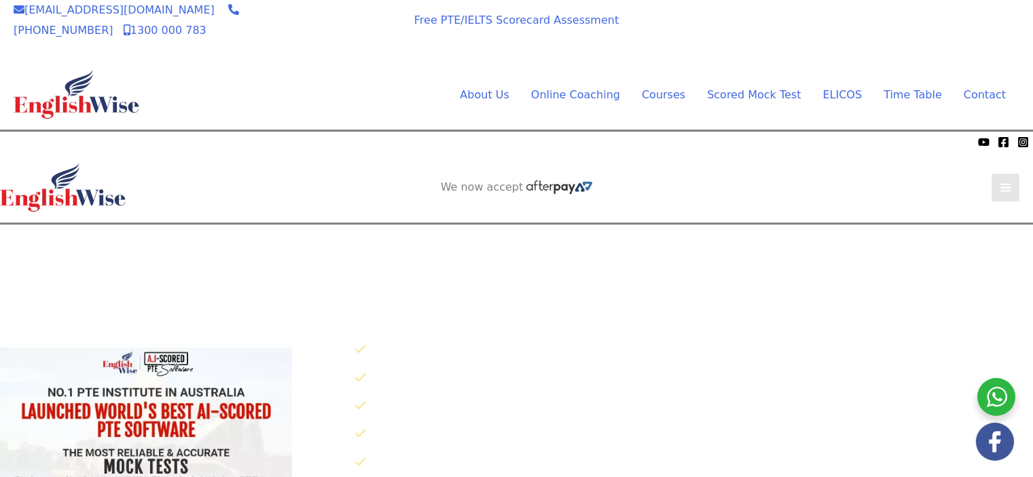 The width and height of the screenshot is (1033, 477). What do you see at coordinates (517, 187) in the screenshot?
I see `aside: Header Widget 2` at bounding box center [517, 187].